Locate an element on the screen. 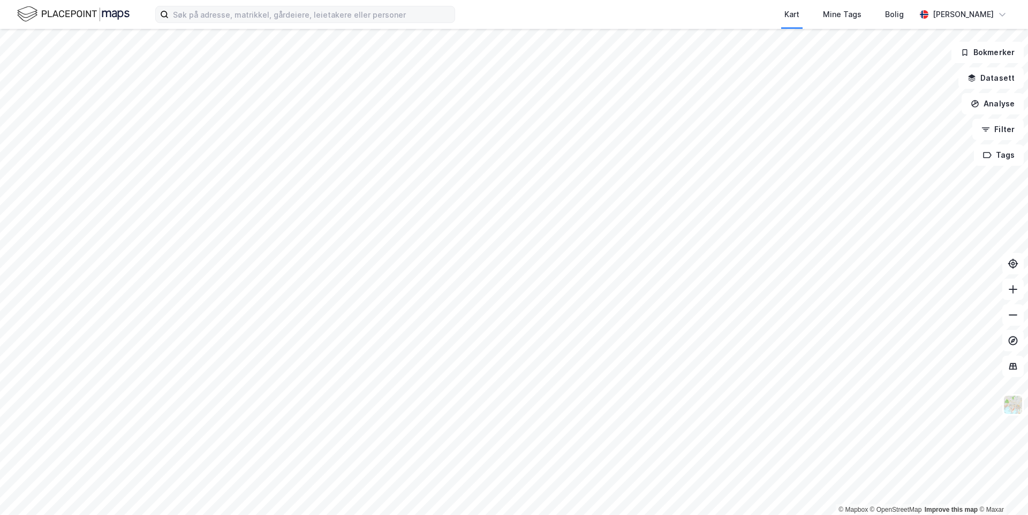 This screenshot has height=515, width=1028. button: Analyse is located at coordinates (992, 104).